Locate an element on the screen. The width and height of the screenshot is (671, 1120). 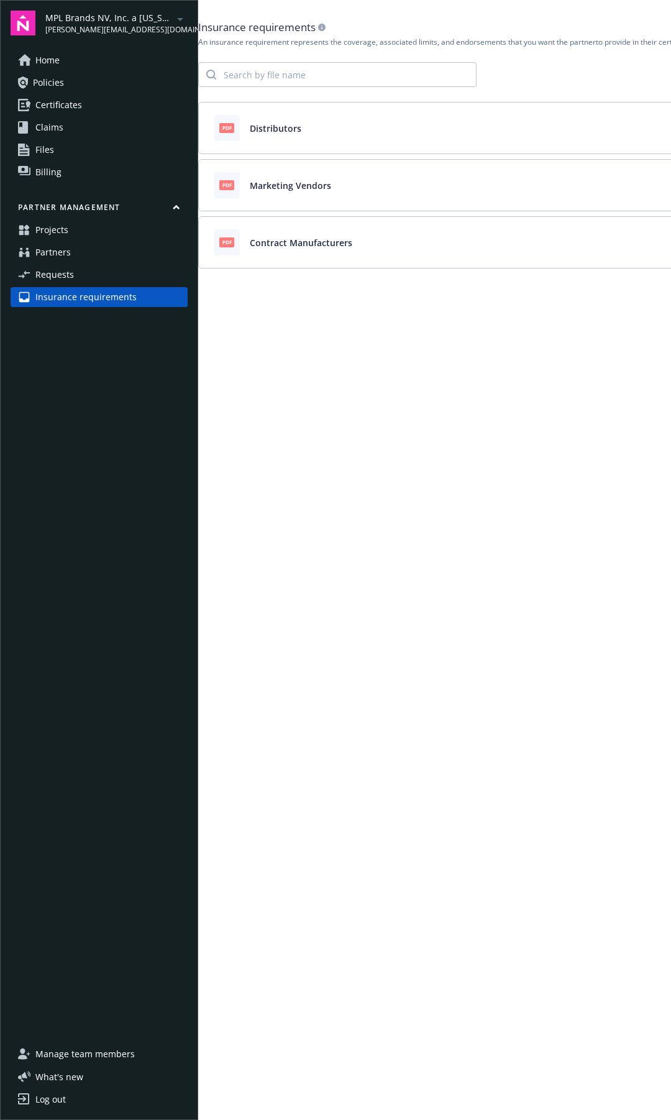
span: Billing is located at coordinates (48, 172).